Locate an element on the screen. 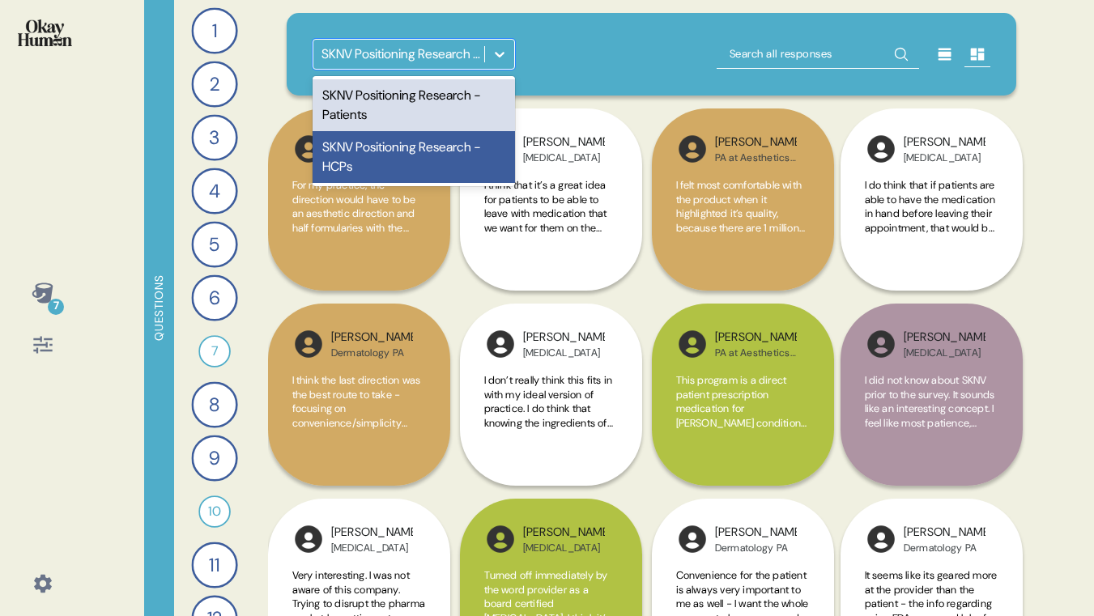 The width and height of the screenshot is (1094, 616). span: I don’t really think this fits in with my ideal version of practice. I do think that knowing the ... is located at coordinates (549, 472).